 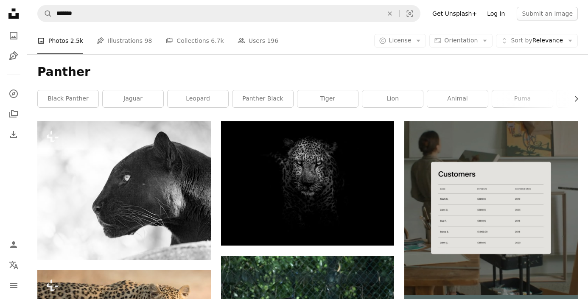 I want to click on a: jaguar, so click(x=133, y=99).